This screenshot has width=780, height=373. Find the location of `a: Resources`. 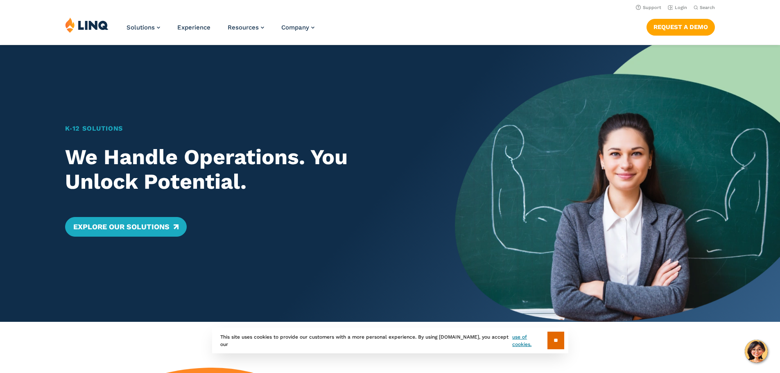

a: Resources is located at coordinates (246, 27).